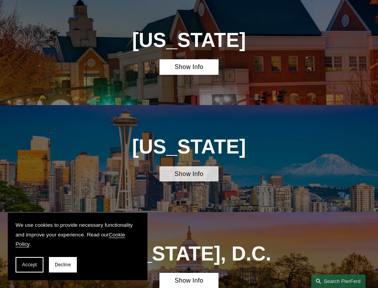 Image resolution: width=378 pixels, height=288 pixels. What do you see at coordinates (63, 265) in the screenshot?
I see `button: Decline` at bounding box center [63, 265].